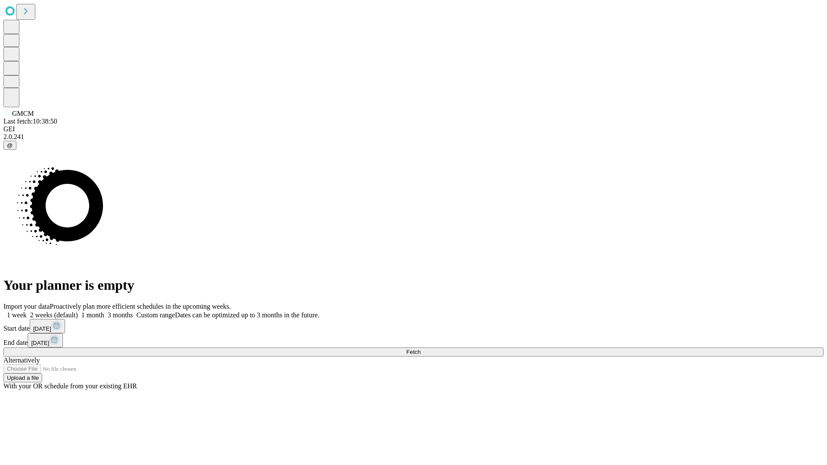  What do you see at coordinates (413, 129) in the screenshot?
I see `div: GEI` at bounding box center [413, 129].